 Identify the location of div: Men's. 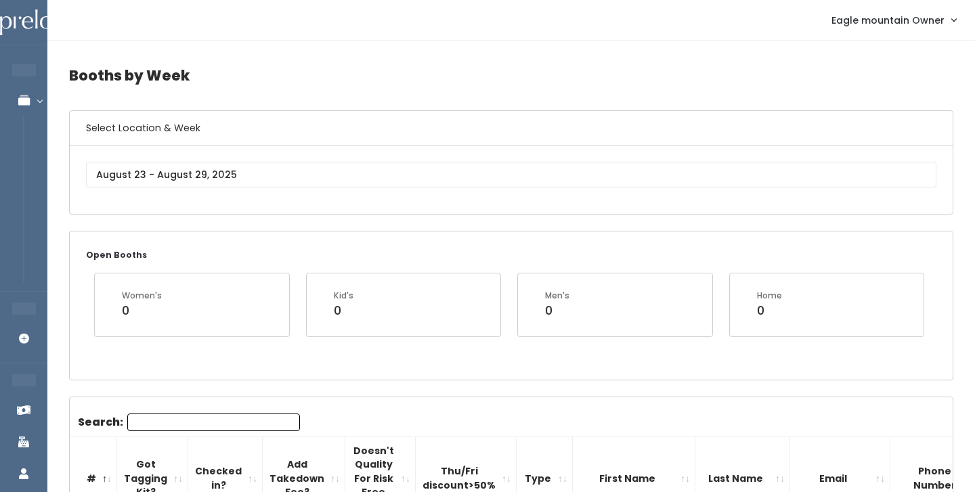
(557, 296).